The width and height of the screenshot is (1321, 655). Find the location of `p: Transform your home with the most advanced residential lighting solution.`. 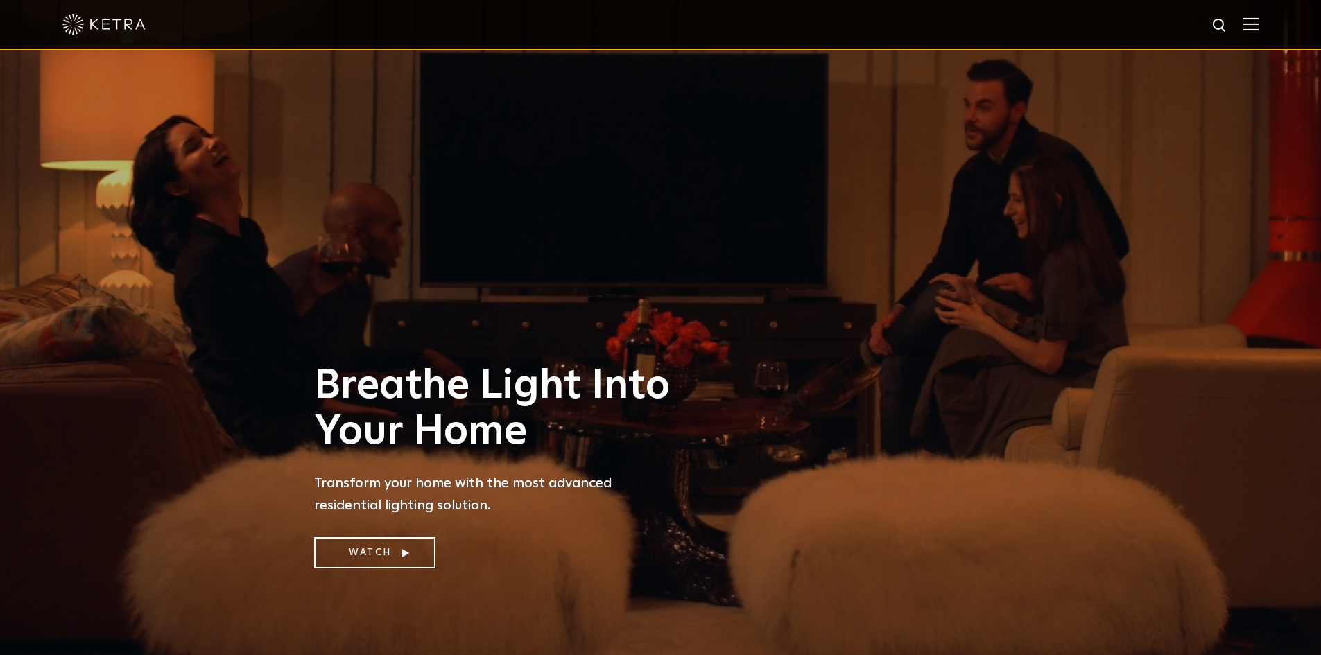

p: Transform your home with the most advanced residential lighting solution. is located at coordinates (498, 494).